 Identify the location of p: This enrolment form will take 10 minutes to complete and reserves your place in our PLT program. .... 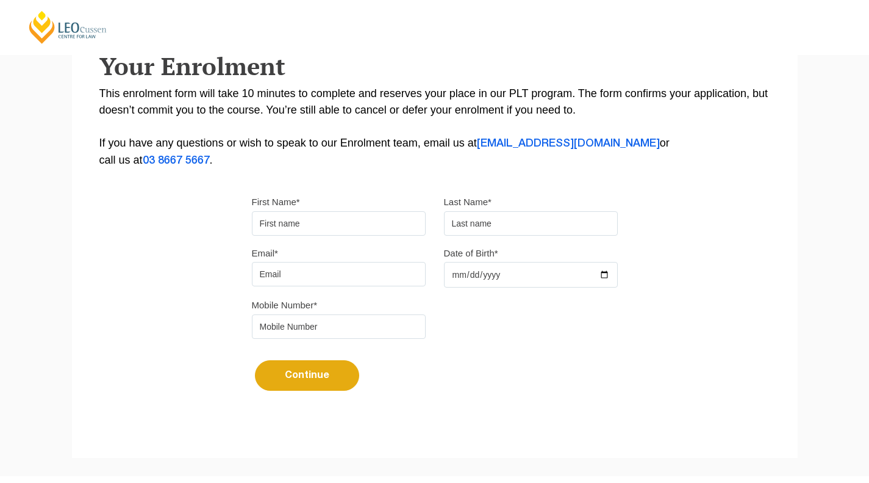
(435, 127).